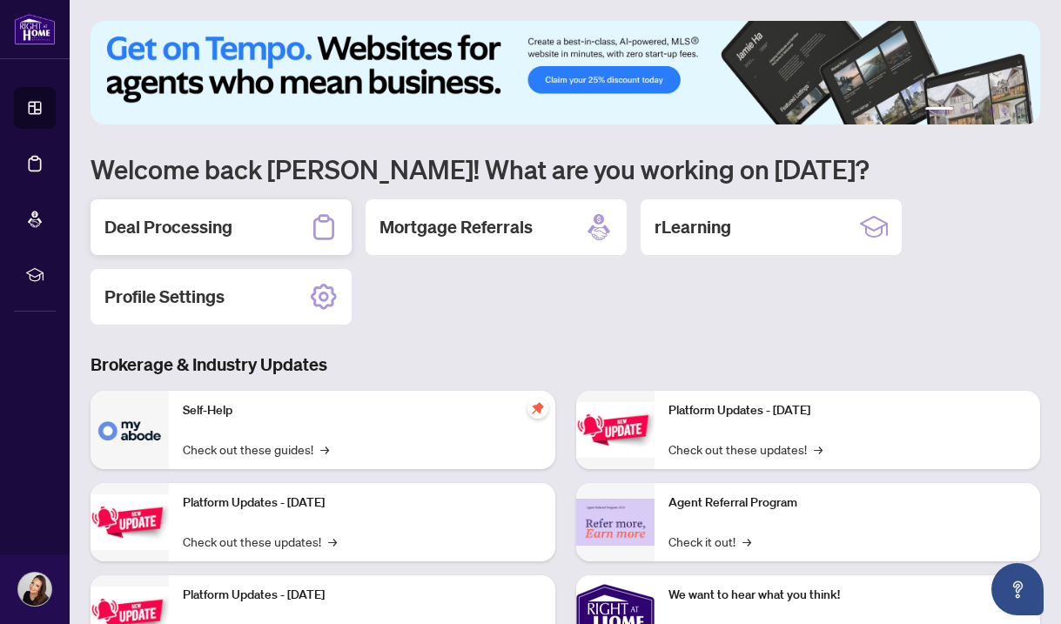  Describe the element at coordinates (168, 227) in the screenshot. I see `h2: Deal Processing` at that location.